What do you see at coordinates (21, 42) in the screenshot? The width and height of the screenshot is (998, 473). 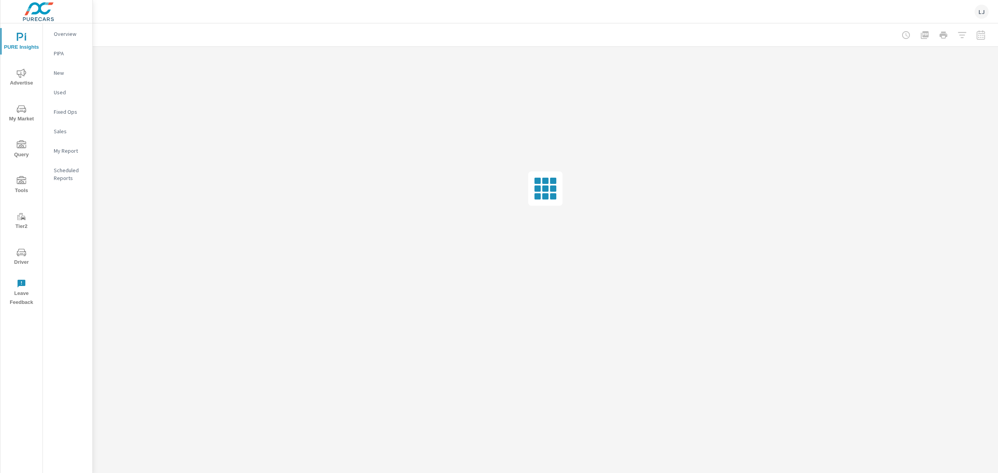 I see `span: PURE Insights` at bounding box center [21, 42].